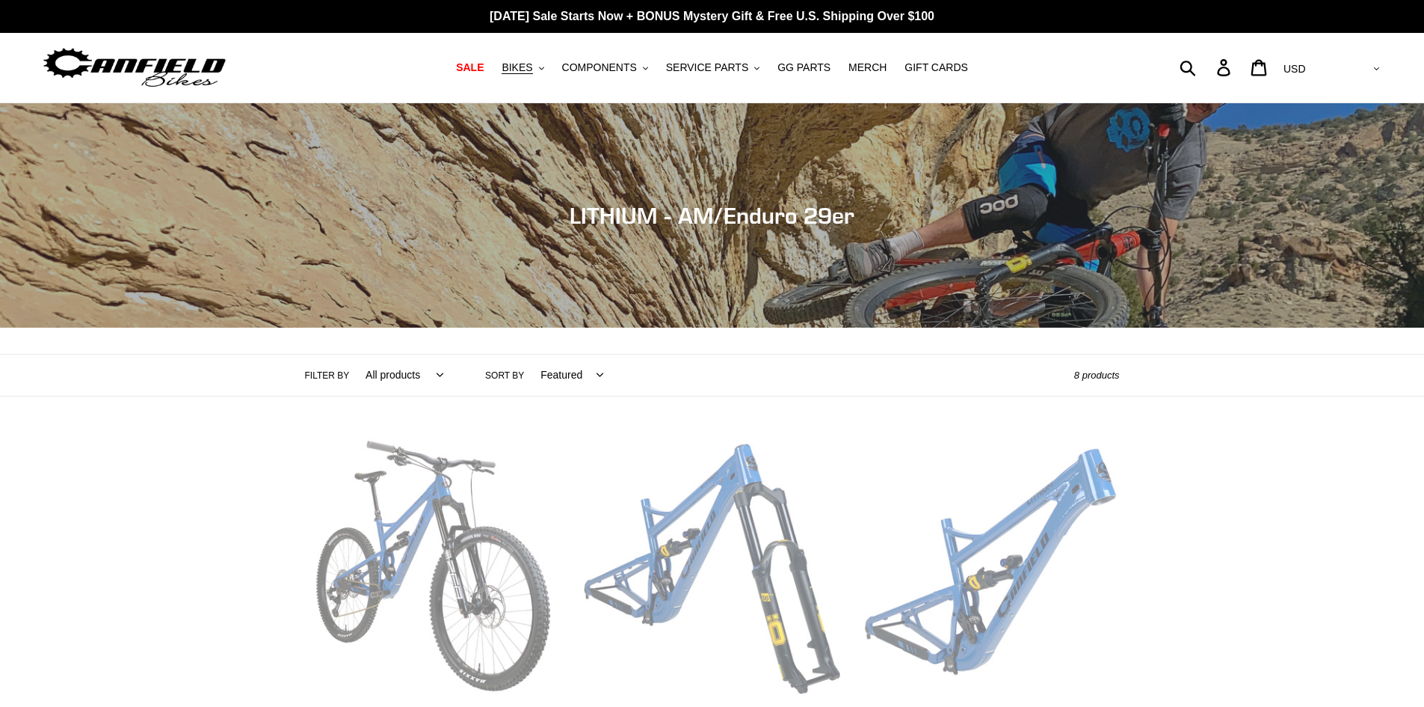  I want to click on button: BIKES, so click(523, 67).